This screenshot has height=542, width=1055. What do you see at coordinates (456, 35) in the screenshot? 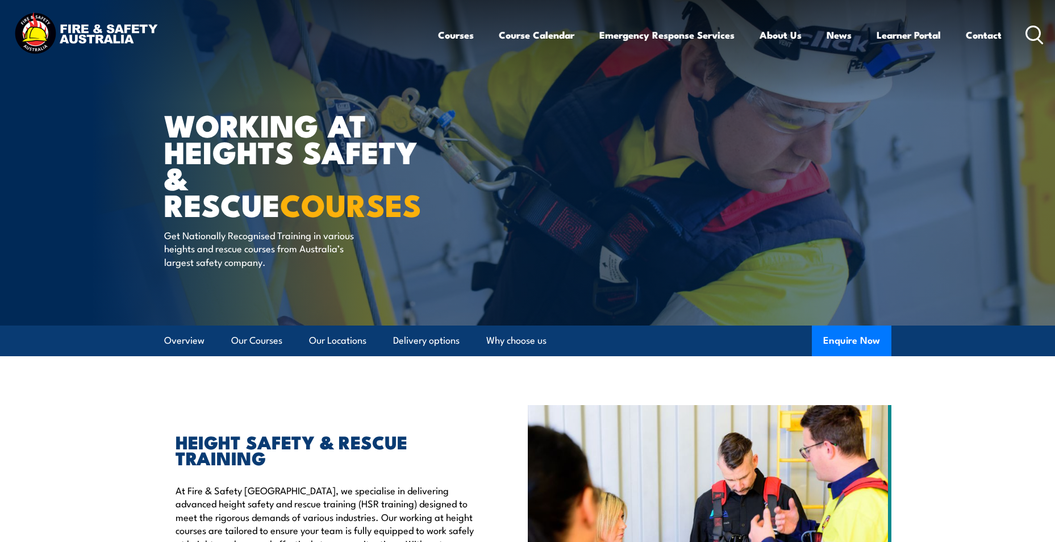
I see `a: Courses` at bounding box center [456, 35].